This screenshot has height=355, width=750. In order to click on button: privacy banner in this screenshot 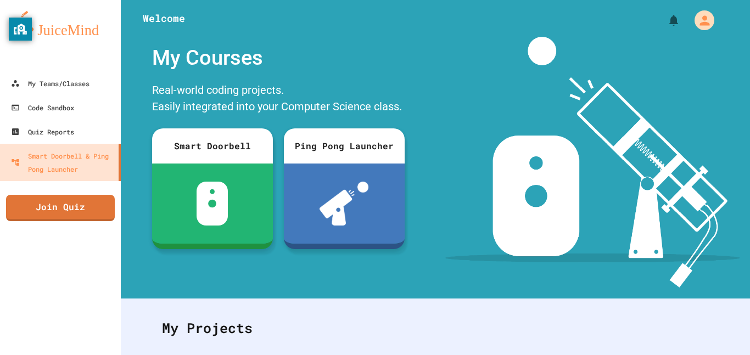, I will do `click(20, 29)`.